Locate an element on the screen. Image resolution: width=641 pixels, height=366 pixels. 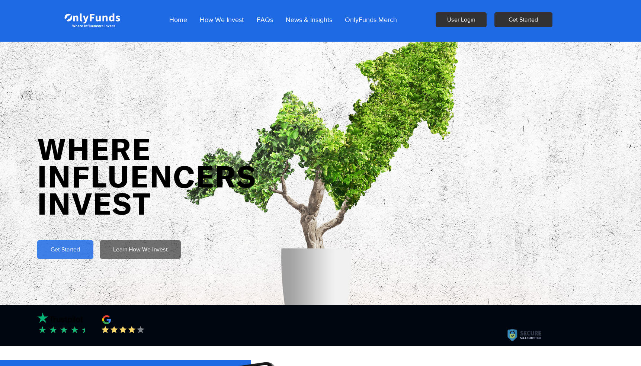
img: trust_edited.png is located at coordinates (83, 330).